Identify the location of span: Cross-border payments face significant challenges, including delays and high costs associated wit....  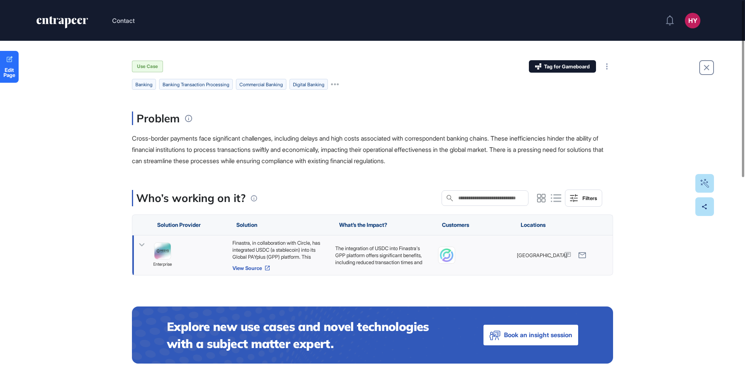
(368, 149).